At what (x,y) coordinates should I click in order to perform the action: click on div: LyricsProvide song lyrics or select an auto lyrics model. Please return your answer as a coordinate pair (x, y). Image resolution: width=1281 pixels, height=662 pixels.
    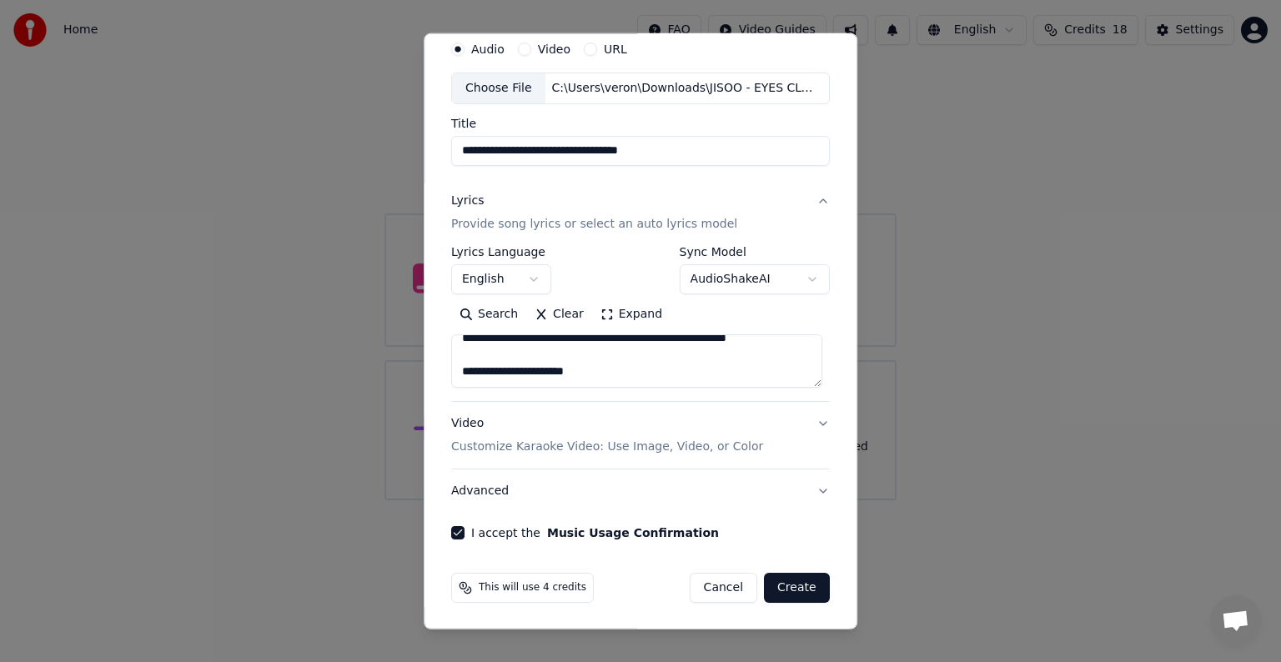
    Looking at the image, I should click on (641, 324).